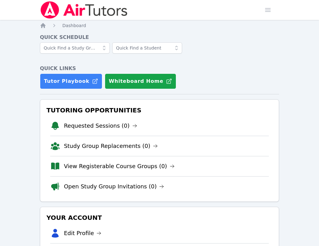  What do you see at coordinates (100, 126) in the screenshot?
I see `a: Requested Sessions (0)` at bounding box center [100, 126].